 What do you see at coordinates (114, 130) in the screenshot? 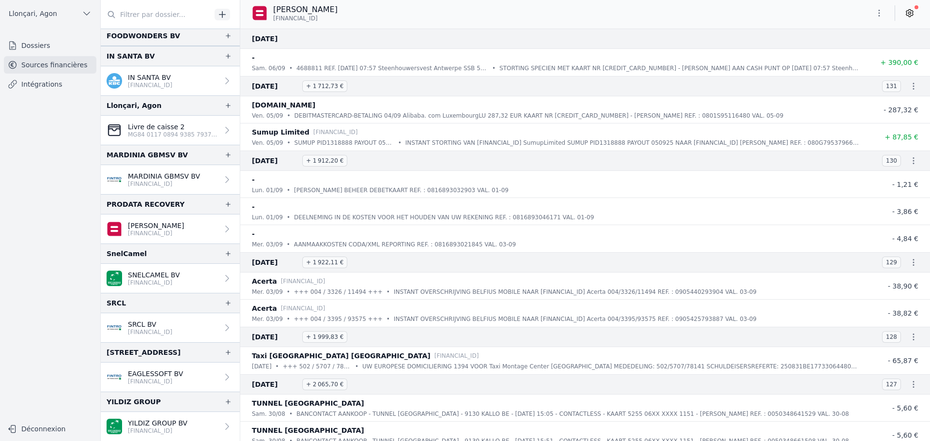
I see `img: CleanShot-202025-05-26-20at-2016.10.27-402x.png` at bounding box center [114, 130].